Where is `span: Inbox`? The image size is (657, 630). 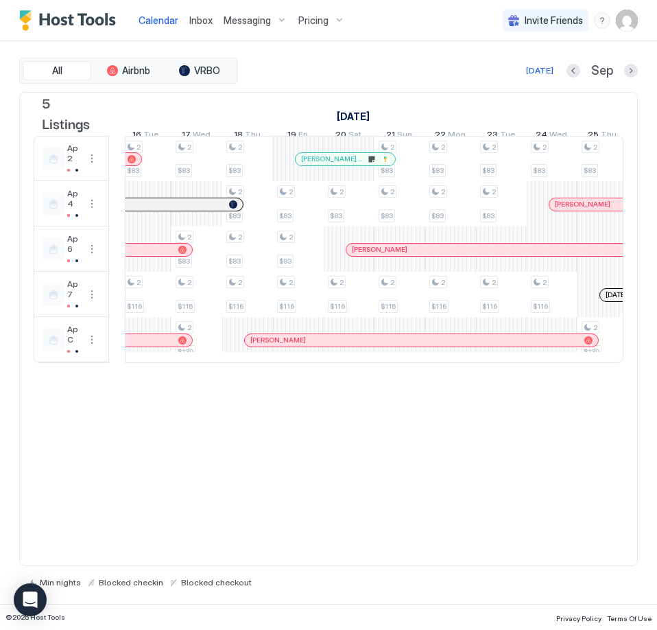
span: Inbox is located at coordinates (201, 20).